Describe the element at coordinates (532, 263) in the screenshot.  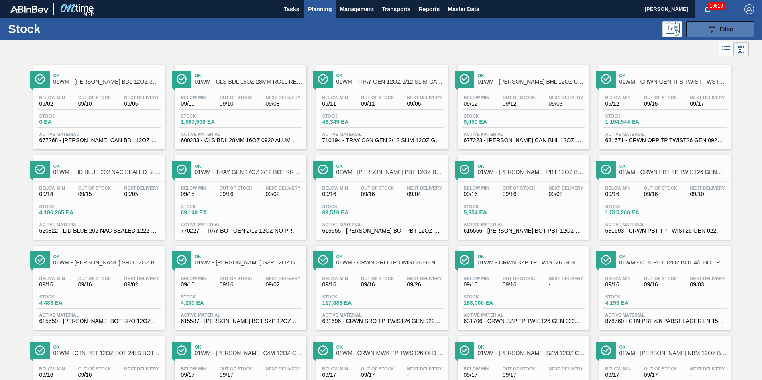
I see `span: 01WM - CRWN SZP TP TWIST26 GEN 0325 1458-H` at that location.